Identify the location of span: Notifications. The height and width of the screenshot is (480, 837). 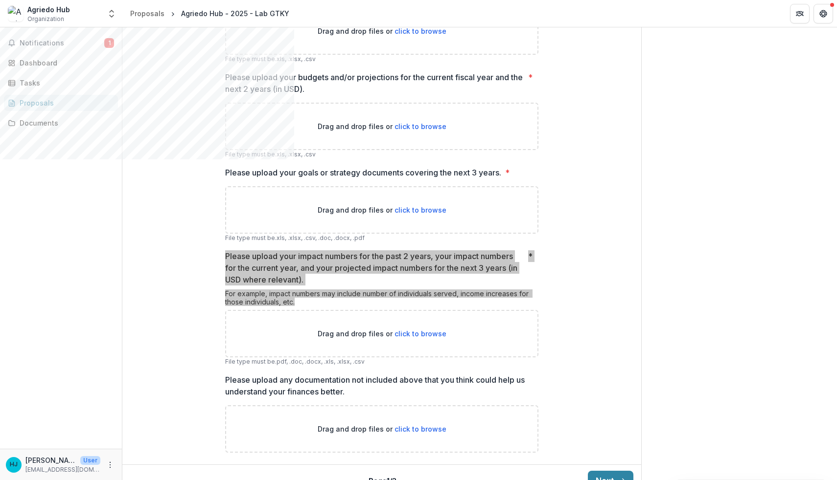
(62, 43).